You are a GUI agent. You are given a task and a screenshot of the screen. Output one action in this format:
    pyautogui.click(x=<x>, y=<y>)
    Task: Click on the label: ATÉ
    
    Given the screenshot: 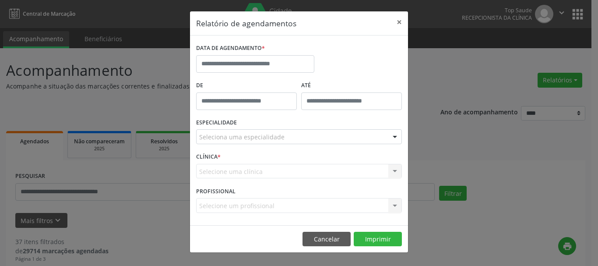 What is the action you would take?
    pyautogui.click(x=352, y=85)
    